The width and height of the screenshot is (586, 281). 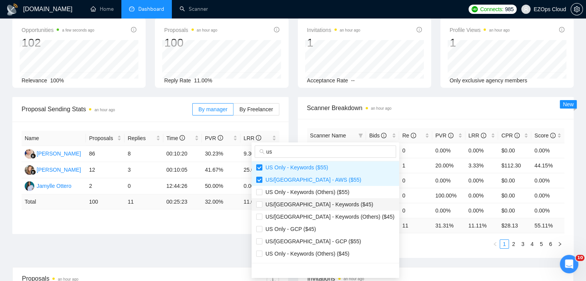 What do you see at coordinates (182, 202) in the screenshot?
I see `td: 00:25:23` at bounding box center [182, 202].